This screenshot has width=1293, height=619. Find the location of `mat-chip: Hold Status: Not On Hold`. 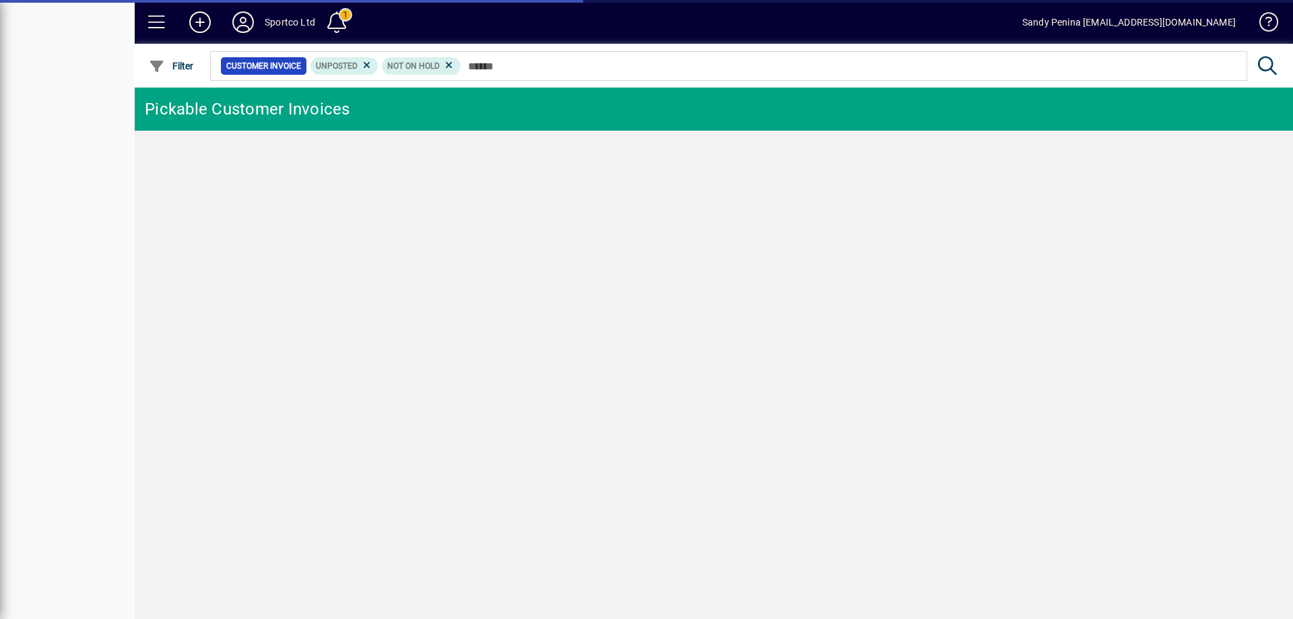

mat-chip: Hold Status: Not On Hold is located at coordinates (421, 66).